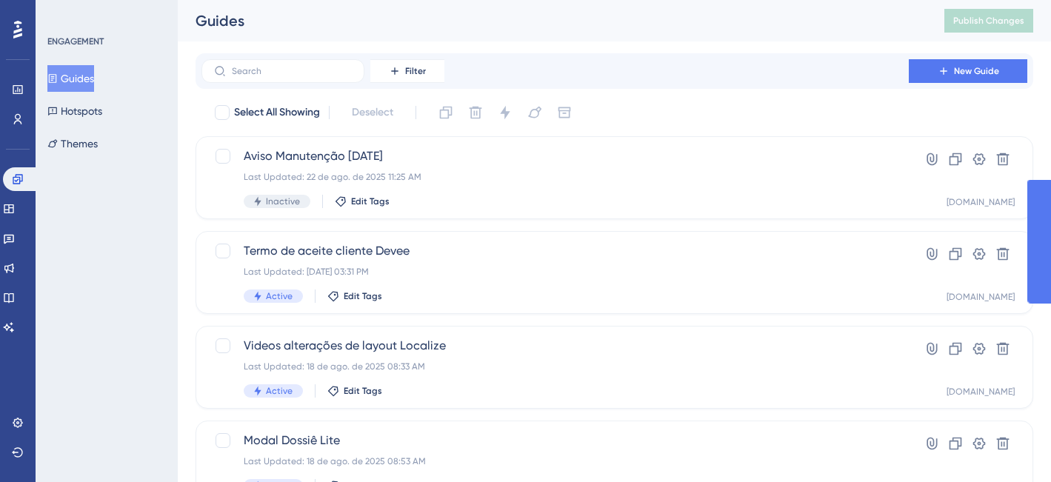 The width and height of the screenshot is (1051, 482). What do you see at coordinates (977, 71) in the screenshot?
I see `span: New Guide` at bounding box center [977, 71].